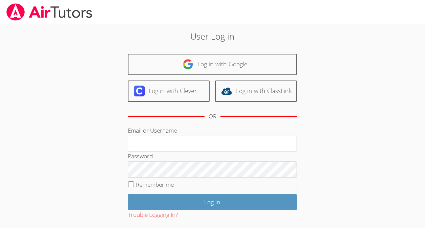 This screenshot has width=425, height=228. Describe the element at coordinates (213, 36) in the screenshot. I see `h2: User Log in` at that location.